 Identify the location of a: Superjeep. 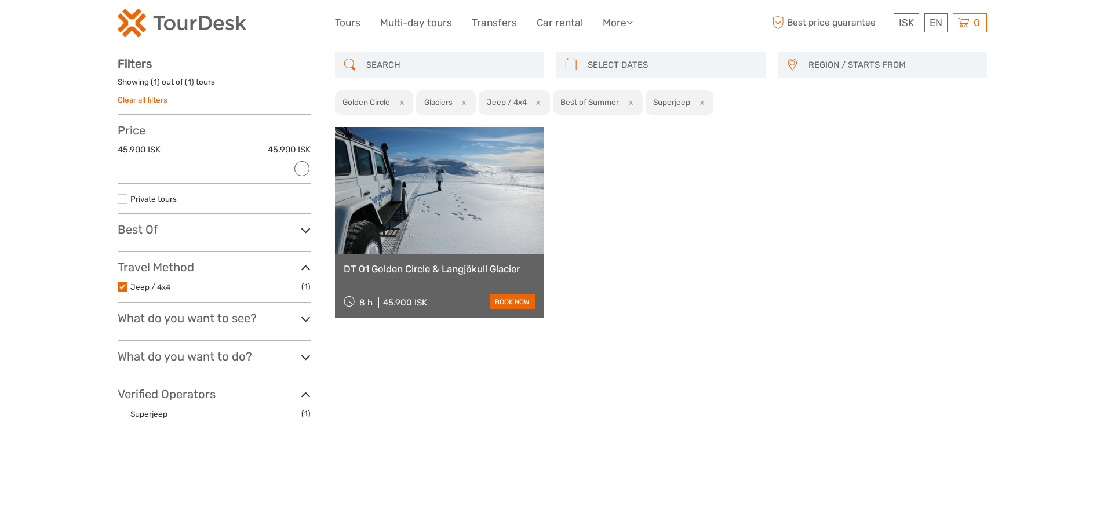
(149, 414).